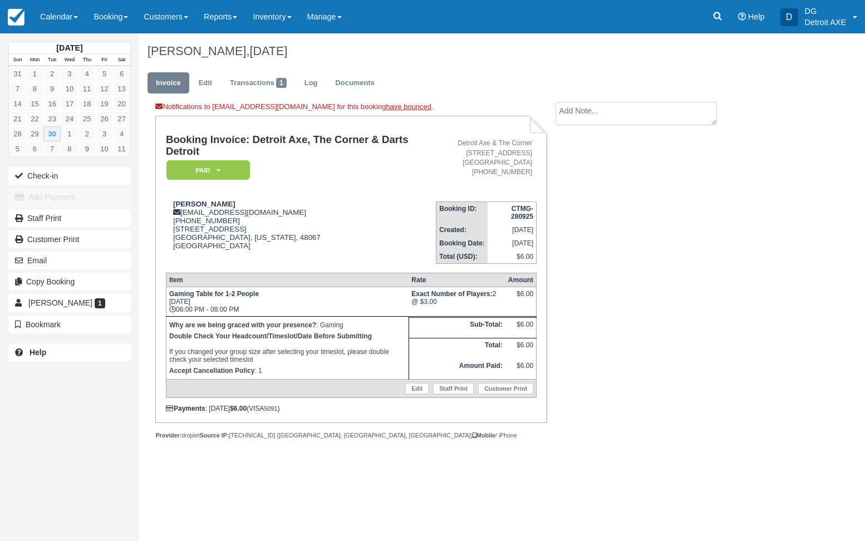 Image resolution: width=865 pixels, height=541 pixels. Describe the element at coordinates (238, 408) in the screenshot. I see `strong: $6.00` at that location.